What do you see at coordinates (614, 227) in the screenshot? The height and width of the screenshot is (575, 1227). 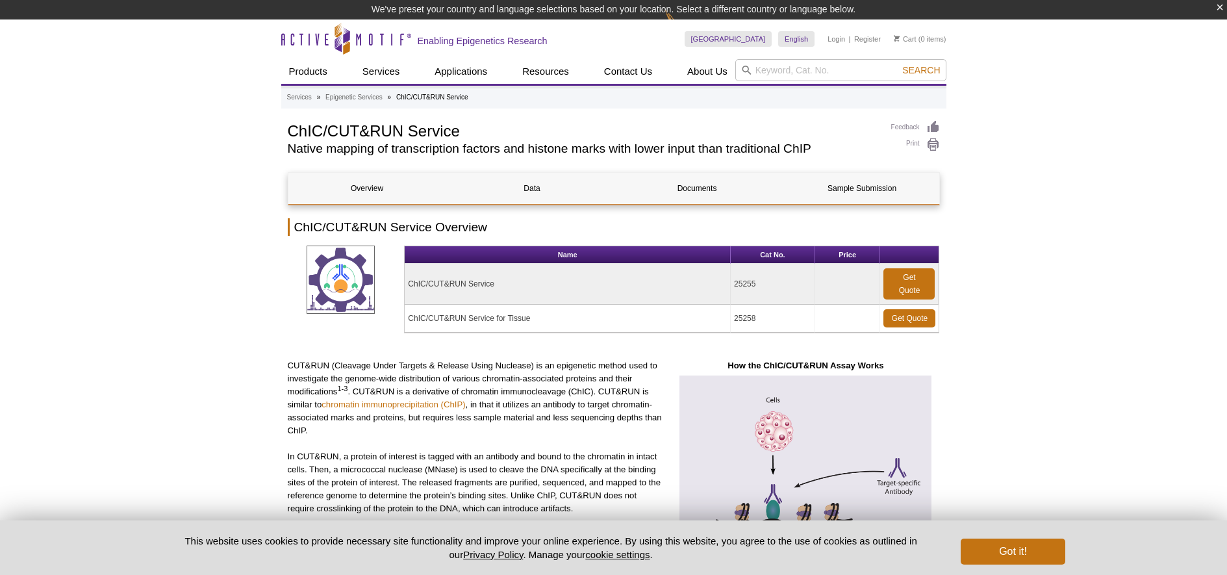 I see `h2: ChIC/CUT&RUN Service Overview` at bounding box center [614, 227].